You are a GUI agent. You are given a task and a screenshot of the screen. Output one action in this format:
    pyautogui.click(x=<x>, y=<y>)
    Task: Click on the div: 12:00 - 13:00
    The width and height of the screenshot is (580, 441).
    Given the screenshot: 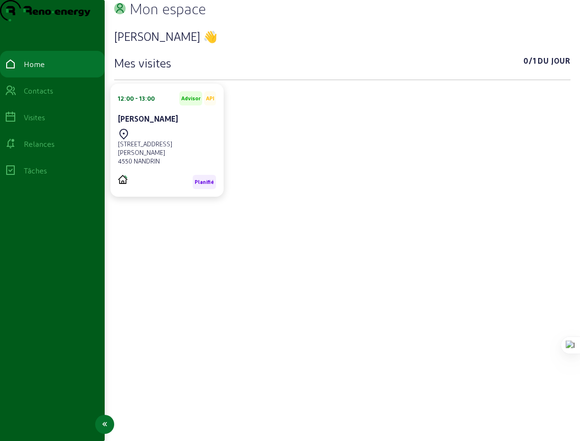 What is the action you would take?
    pyautogui.click(x=136, y=98)
    